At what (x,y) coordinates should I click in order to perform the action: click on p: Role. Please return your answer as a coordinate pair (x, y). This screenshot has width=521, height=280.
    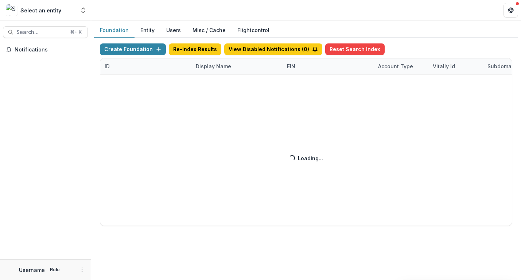
    Looking at the image, I should click on (55, 269).